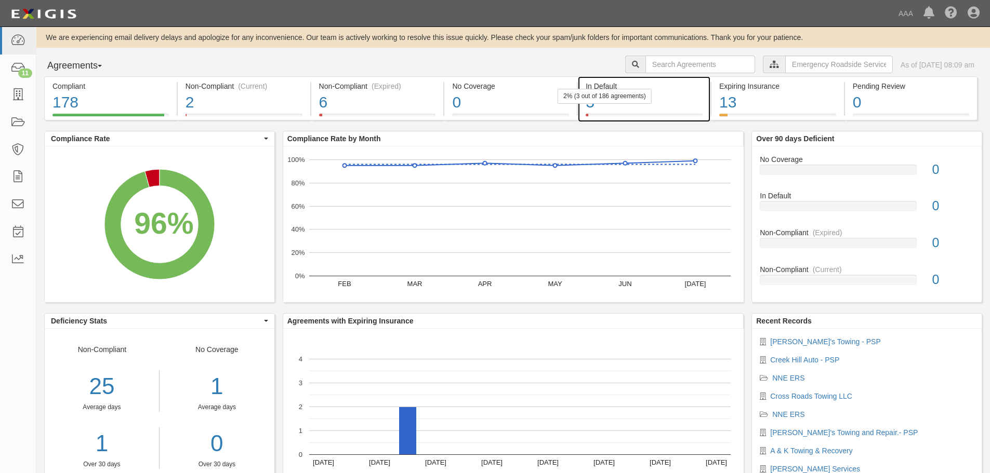 The image size is (990, 473). I want to click on a: AAA, so click(906, 14).